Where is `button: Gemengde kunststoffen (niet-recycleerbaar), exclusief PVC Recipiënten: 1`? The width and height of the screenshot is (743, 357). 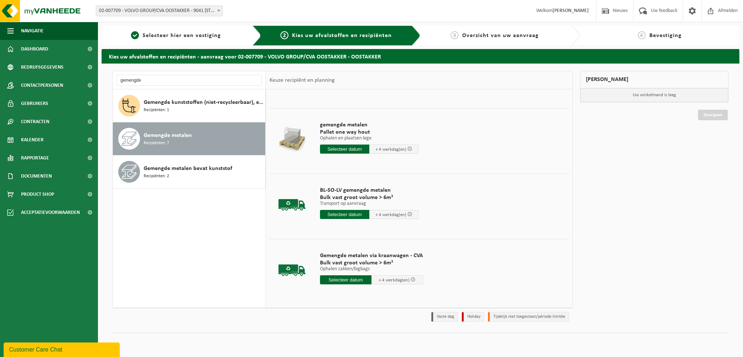 button: Gemengde kunststoffen (niet-recycleerbaar), exclusief PVC Recipiënten: 1 is located at coordinates (189, 106).